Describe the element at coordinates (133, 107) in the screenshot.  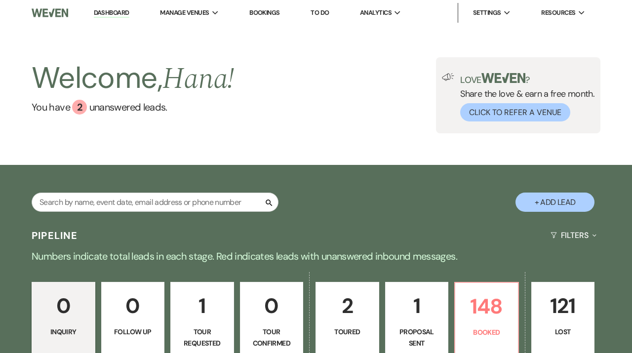
I see `a: You have 2 unanswered leads.` at that location.